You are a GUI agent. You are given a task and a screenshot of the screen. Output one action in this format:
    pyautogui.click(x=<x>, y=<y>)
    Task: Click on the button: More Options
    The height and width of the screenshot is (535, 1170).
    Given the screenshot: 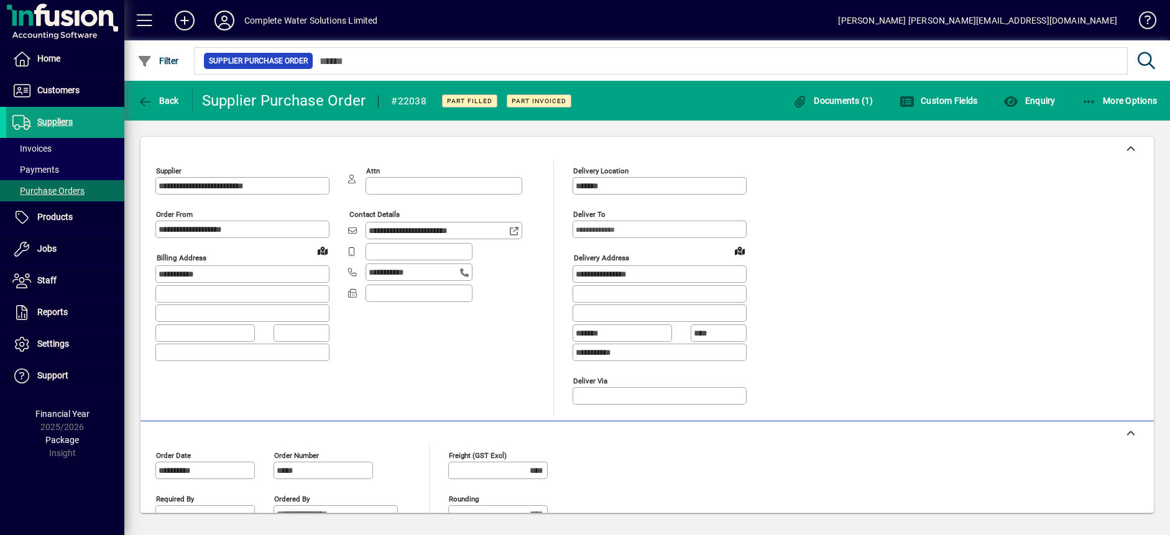 What is the action you would take?
    pyautogui.click(x=1120, y=101)
    